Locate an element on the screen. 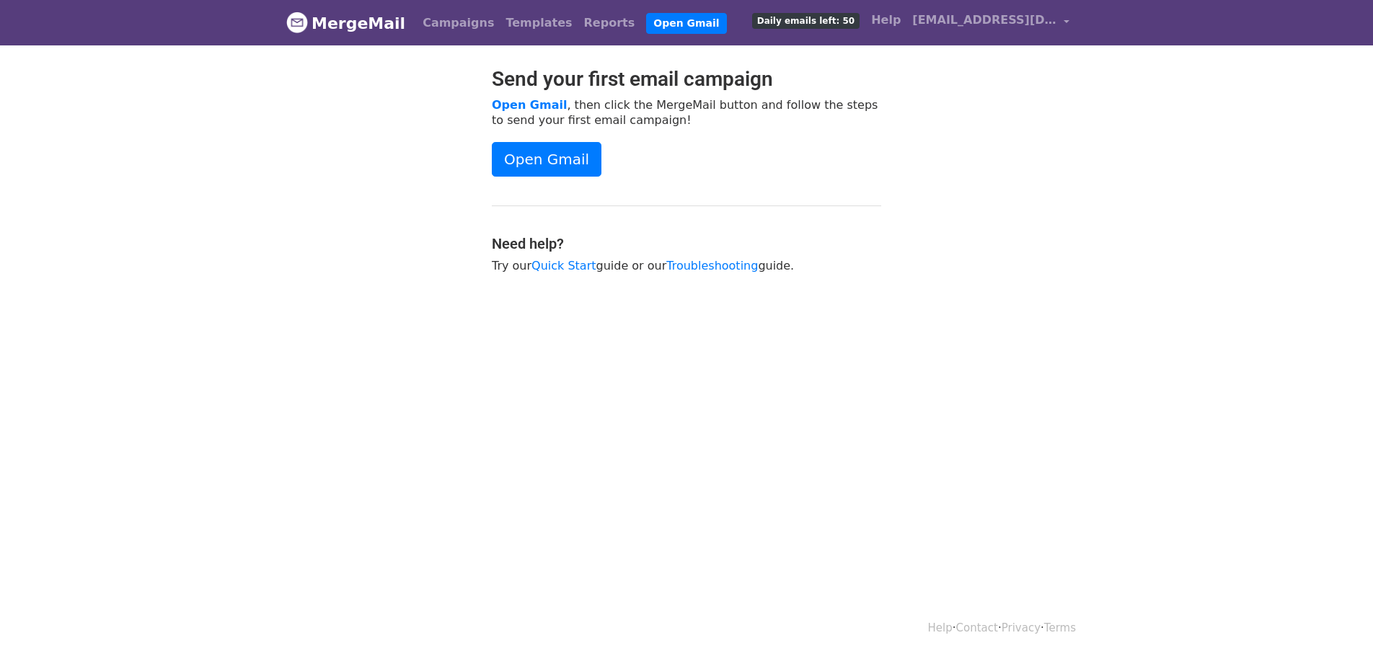 The width and height of the screenshot is (1373, 656). a: Campaigns is located at coordinates (458, 23).